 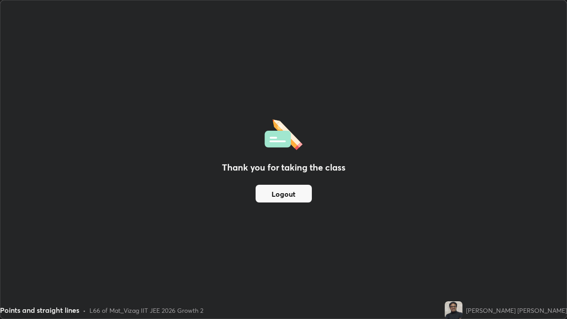 What do you see at coordinates (146, 310) in the screenshot?
I see `div: L66 of Mat_Vizag IIT JEE 2026 Growth 2` at bounding box center [146, 310].